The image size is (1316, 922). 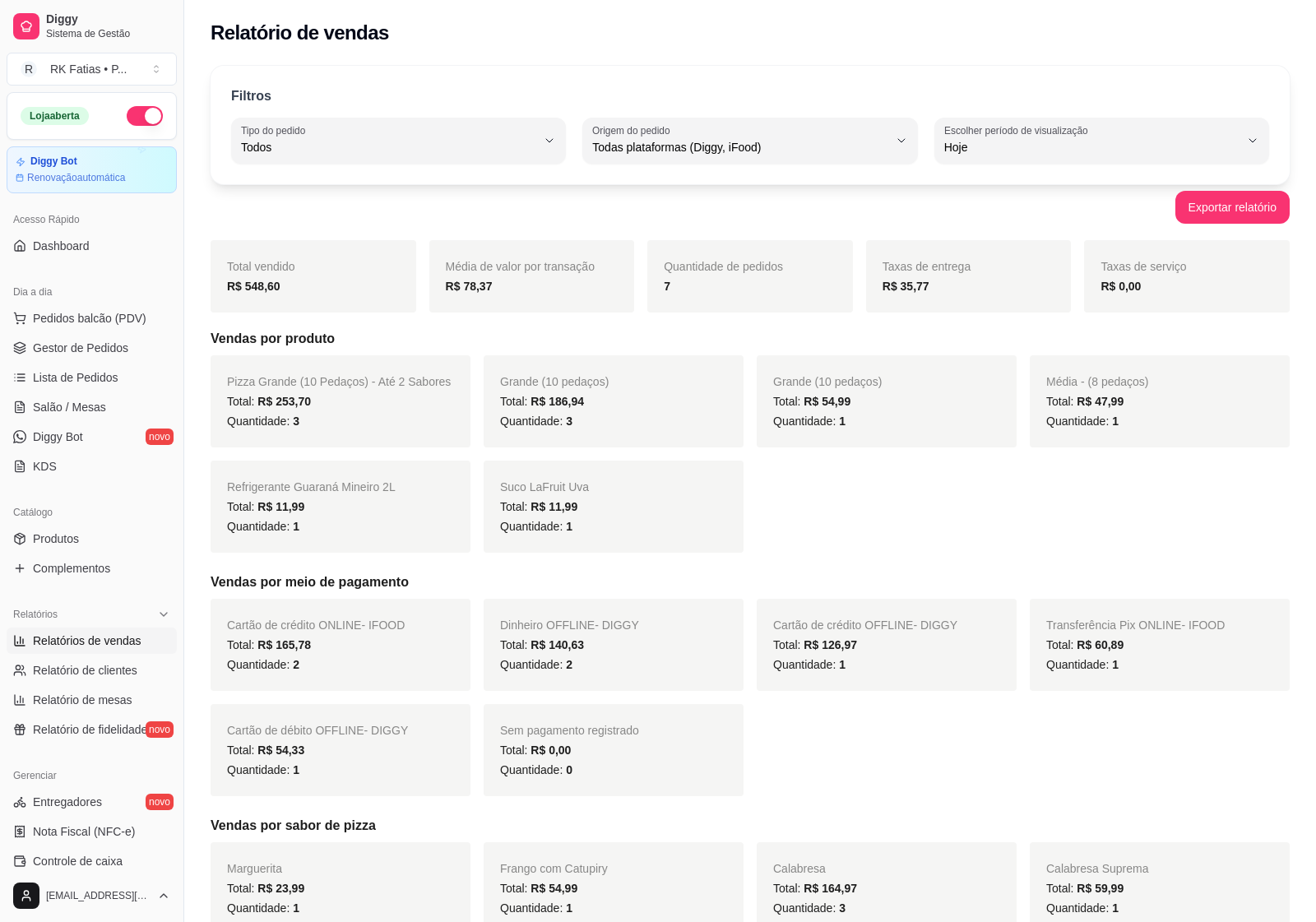 I want to click on span: Sem pagamento registrado, so click(x=569, y=730).